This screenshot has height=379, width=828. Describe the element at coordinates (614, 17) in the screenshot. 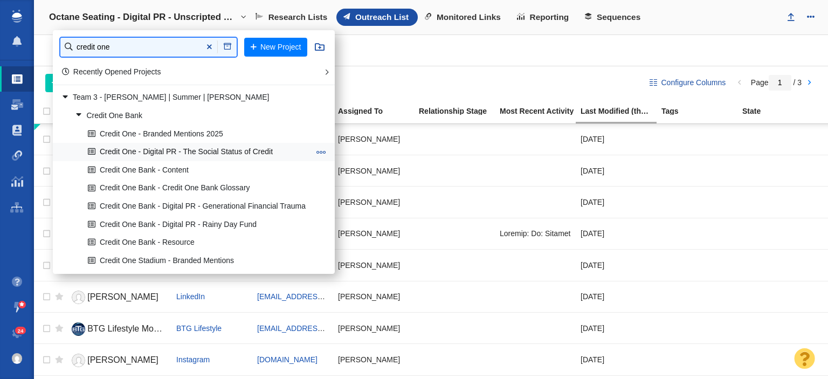

I see `a: Sequences` at that location.